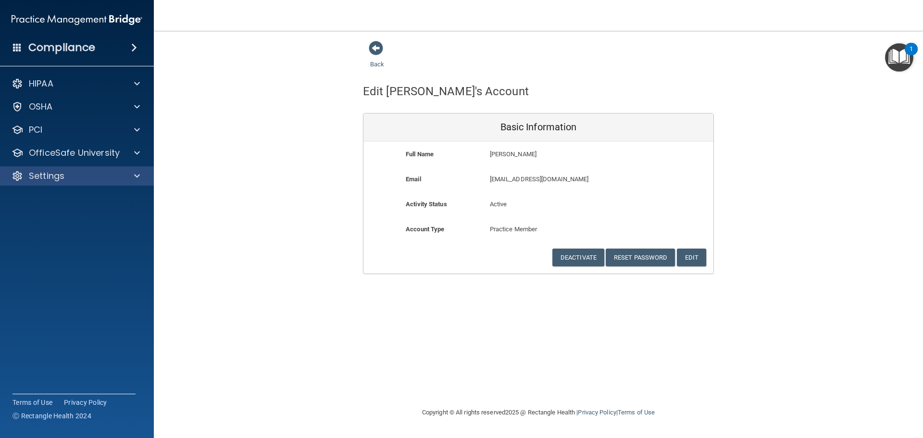 The width and height of the screenshot is (923, 438). Describe the element at coordinates (640, 257) in the screenshot. I see `button: Reset Password` at that location.